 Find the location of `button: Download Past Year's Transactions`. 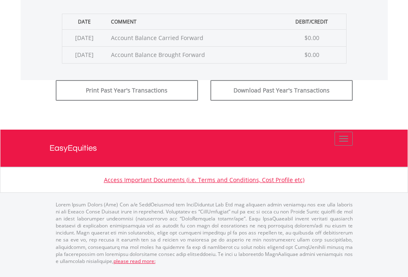

button: Download Past Year's Transactions is located at coordinates (281, 90).